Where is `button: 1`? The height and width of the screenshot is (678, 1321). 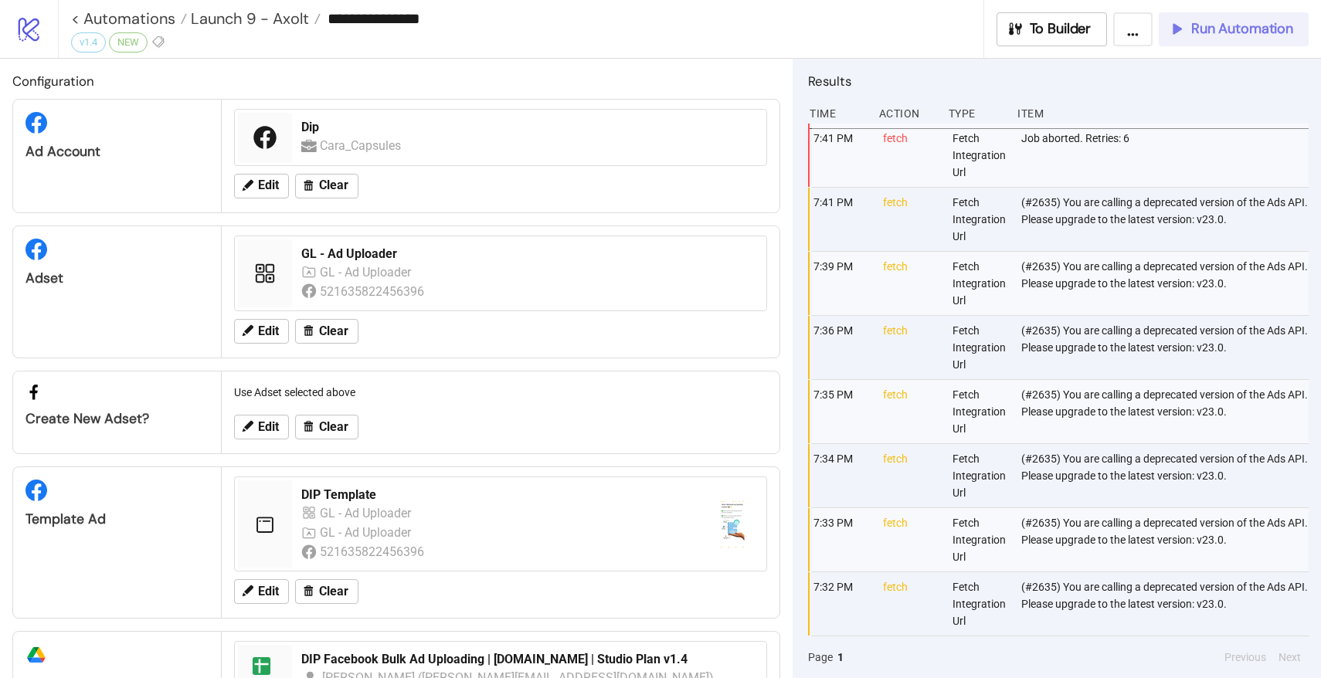 button: 1 is located at coordinates (841, 658).